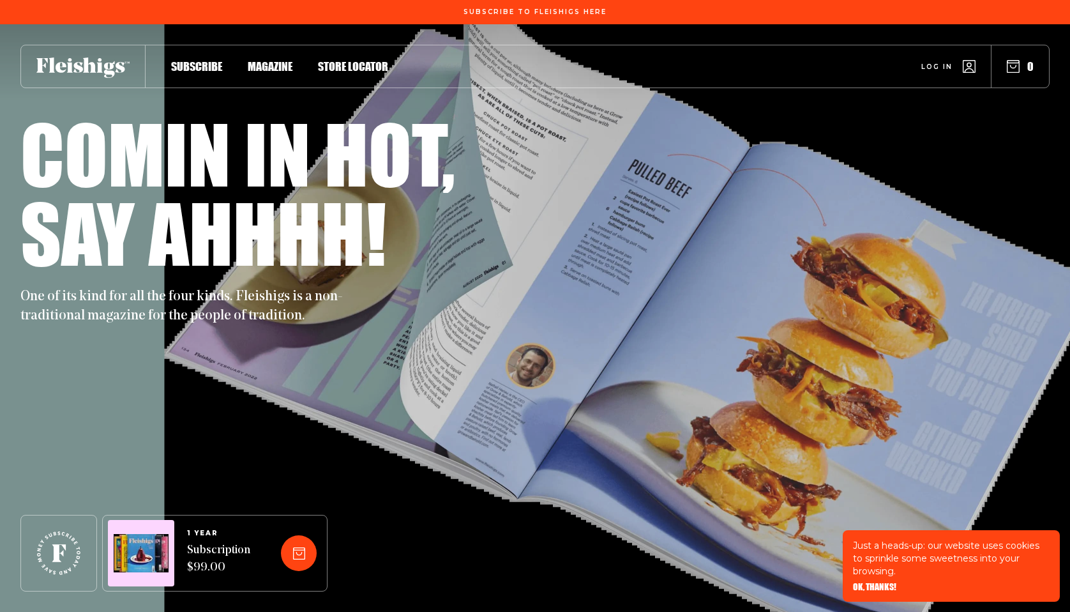 This screenshot has width=1070, height=612. Describe the element at coordinates (218, 533) in the screenshot. I see `span: 1 YEAR` at that location.